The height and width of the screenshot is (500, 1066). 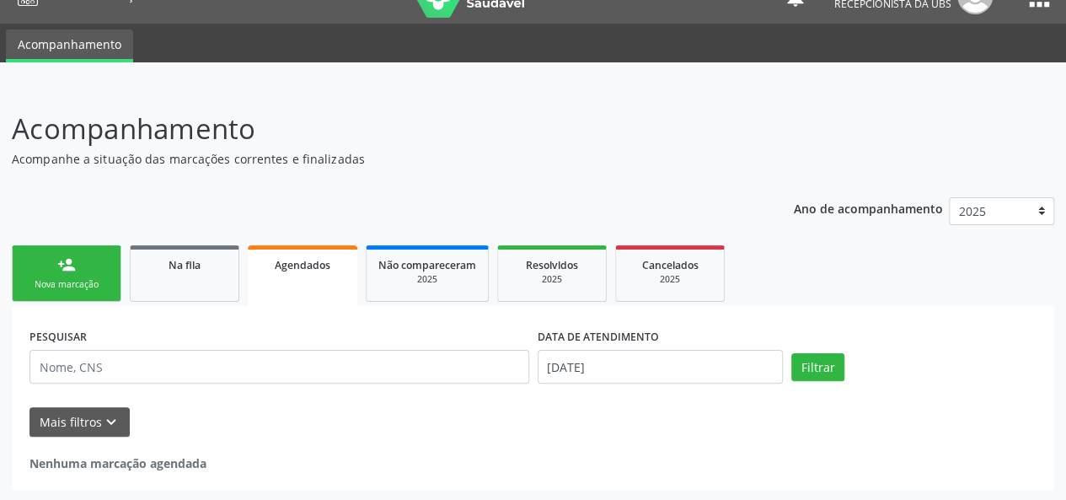 I want to click on span: Não compareceram, so click(x=427, y=265).